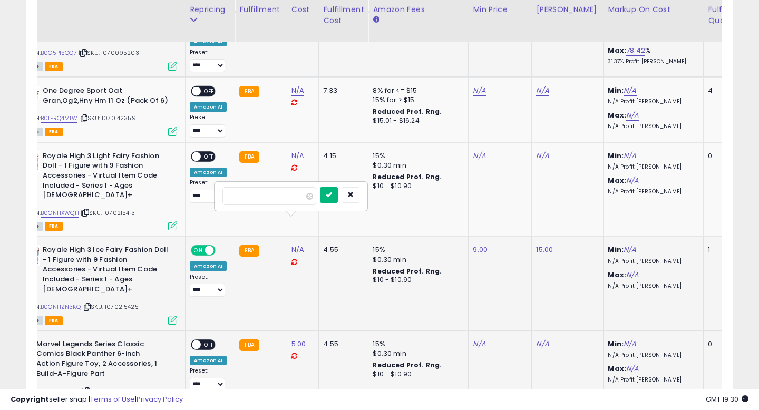  Describe the element at coordinates (106, 177) in the screenshot. I see `b: Royale High 3 Light Fairy Fashion Doll - 1 Figure with 9 Fashion Accessories - Virtual Item Code ...` at that location.